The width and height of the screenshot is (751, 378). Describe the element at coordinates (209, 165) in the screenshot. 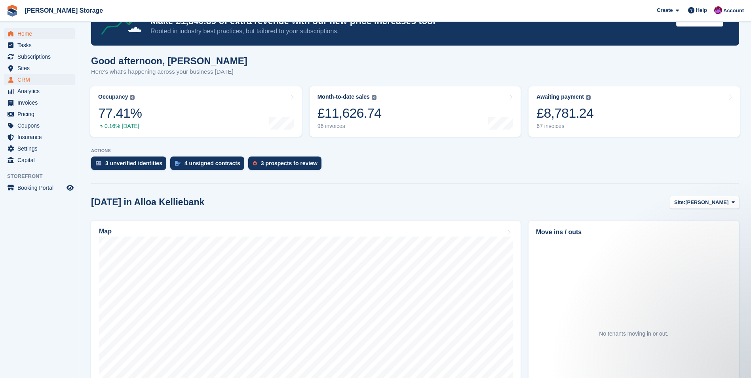

I see `a: 4 unsigned contracts` at that location.